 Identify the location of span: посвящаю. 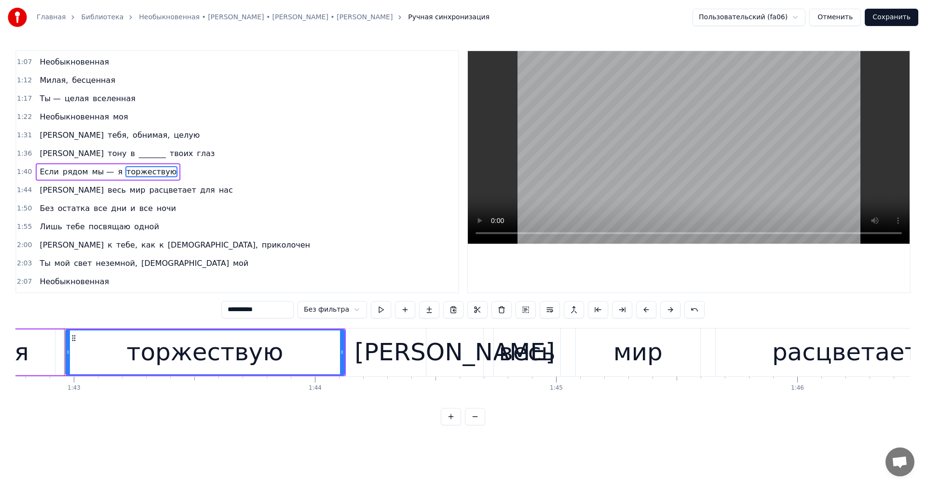
(109, 227).